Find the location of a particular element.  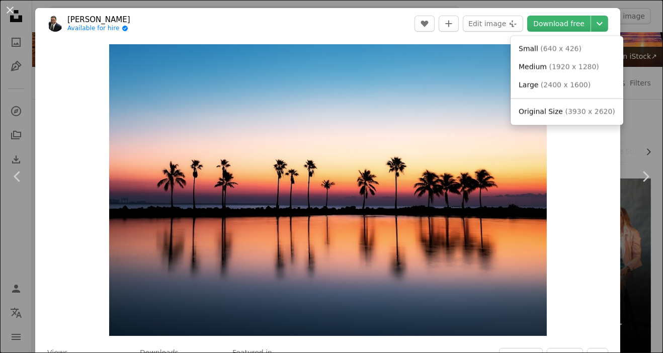

span: Original Size is located at coordinates (541, 111).